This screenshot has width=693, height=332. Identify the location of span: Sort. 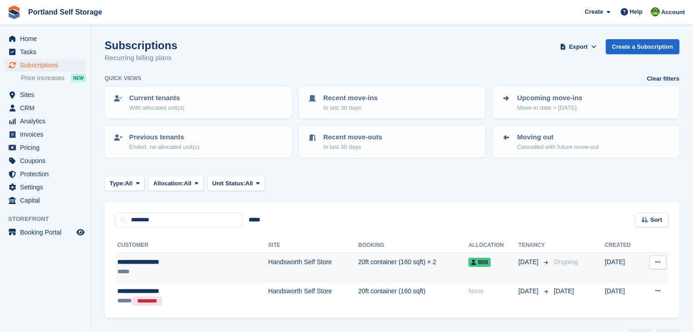
(656, 220).